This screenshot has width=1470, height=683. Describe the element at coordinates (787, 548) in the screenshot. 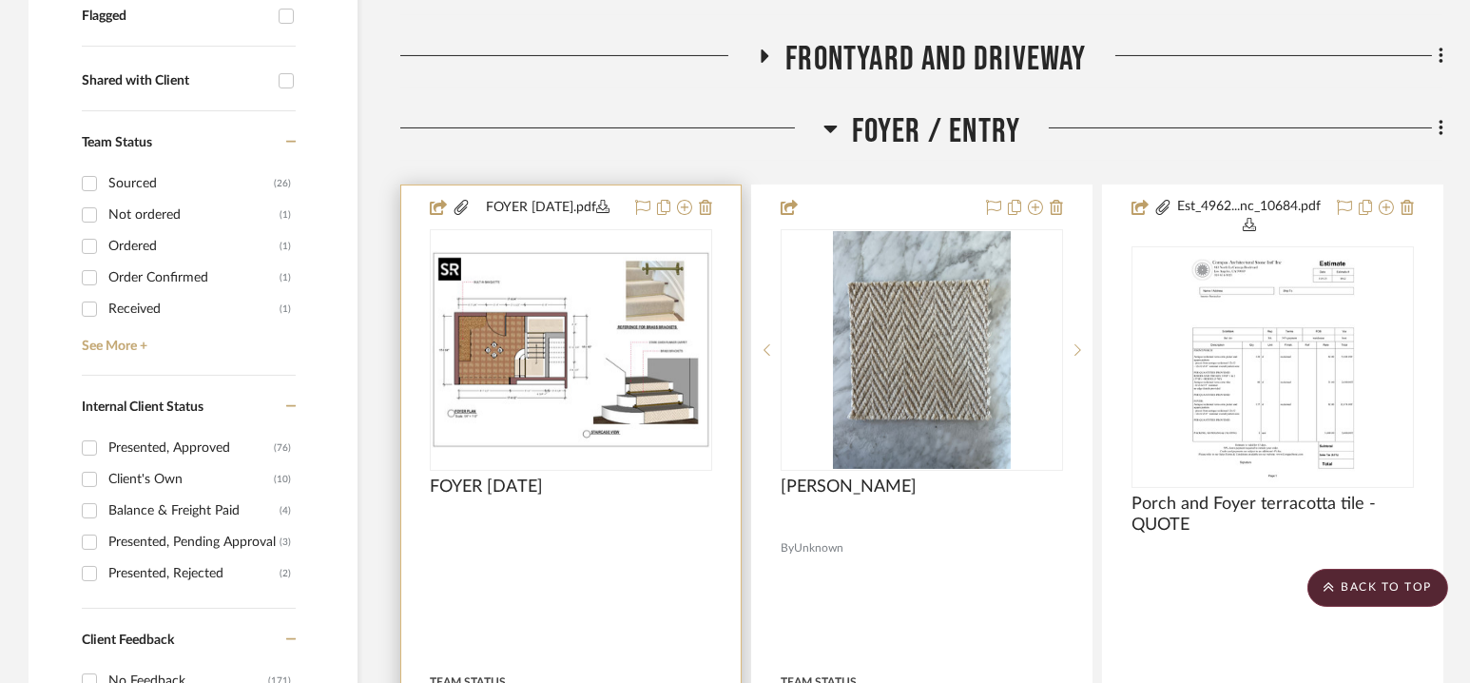

I see `span: By` at that location.